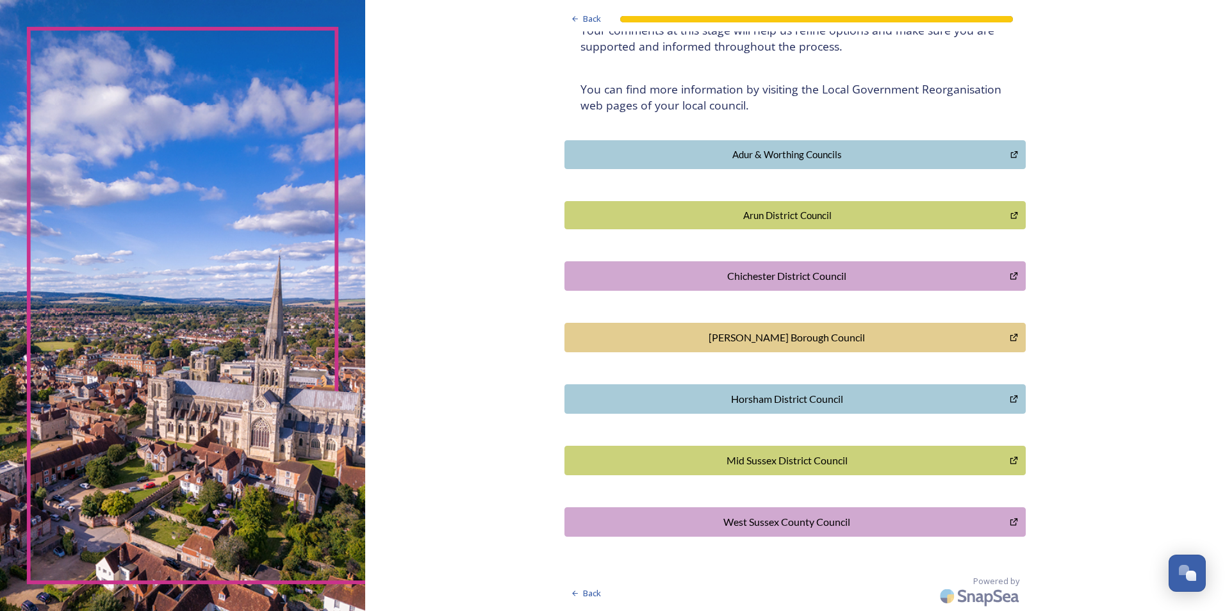  Describe the element at coordinates (1187, 573) in the screenshot. I see `button: Open Chat` at that location.